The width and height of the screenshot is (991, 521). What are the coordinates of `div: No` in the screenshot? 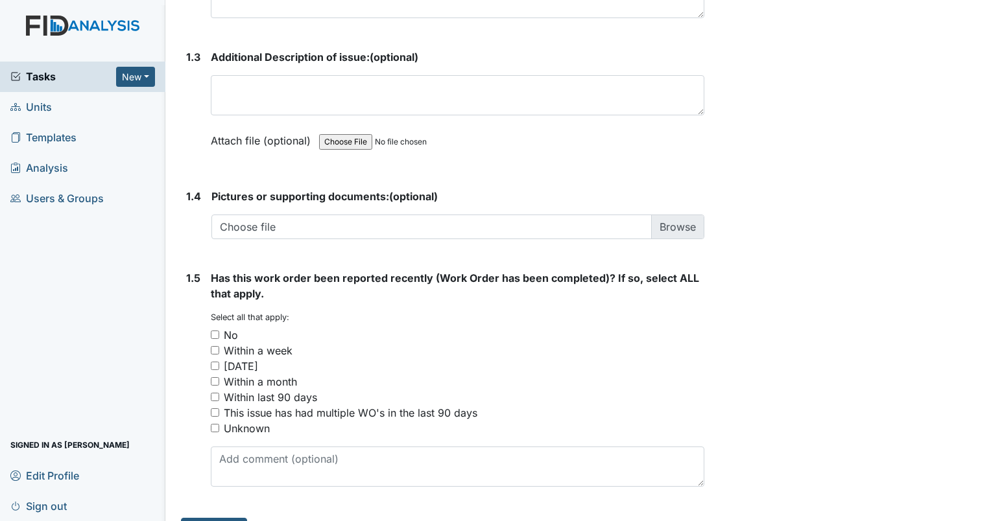 It's located at (231, 335).